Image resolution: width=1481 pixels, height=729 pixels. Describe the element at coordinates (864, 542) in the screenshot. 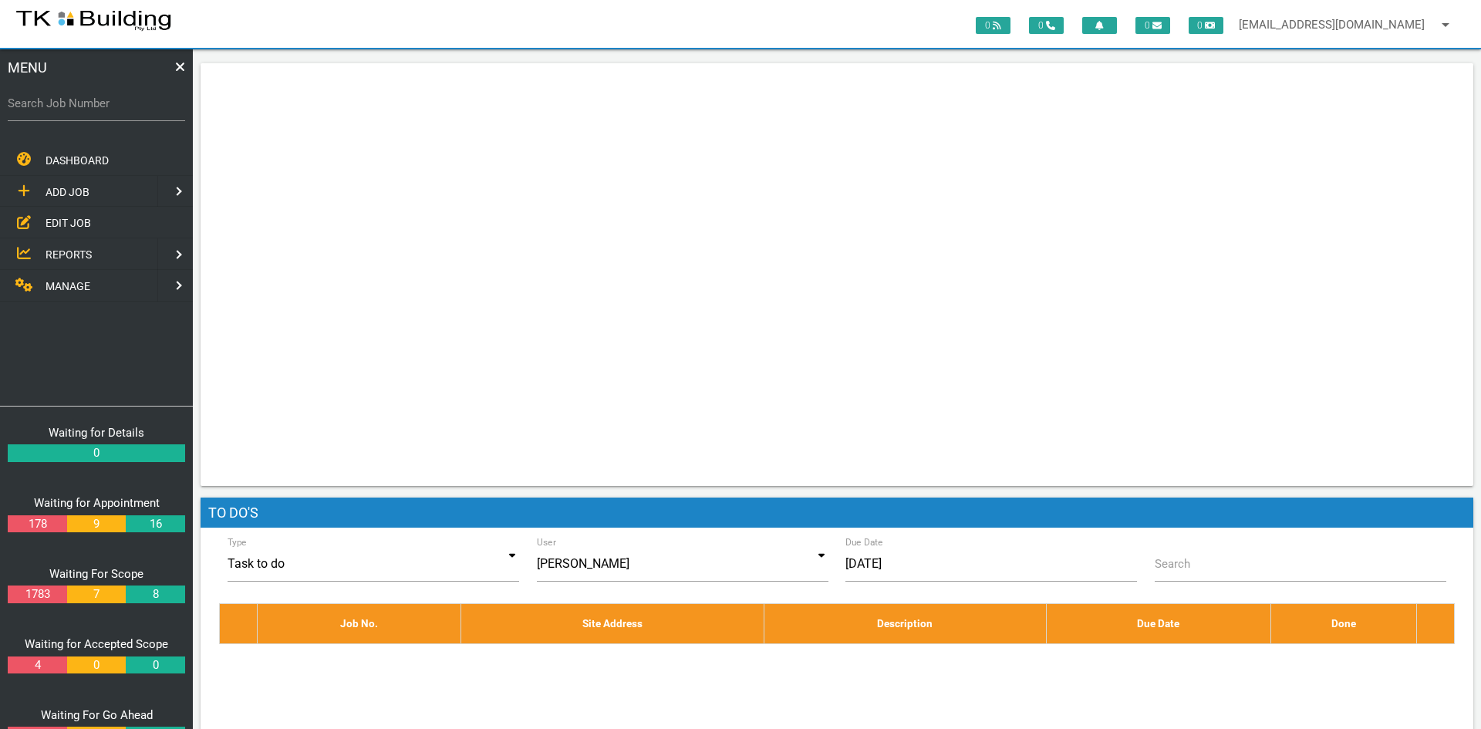

I see `label: Due Date` at that location.